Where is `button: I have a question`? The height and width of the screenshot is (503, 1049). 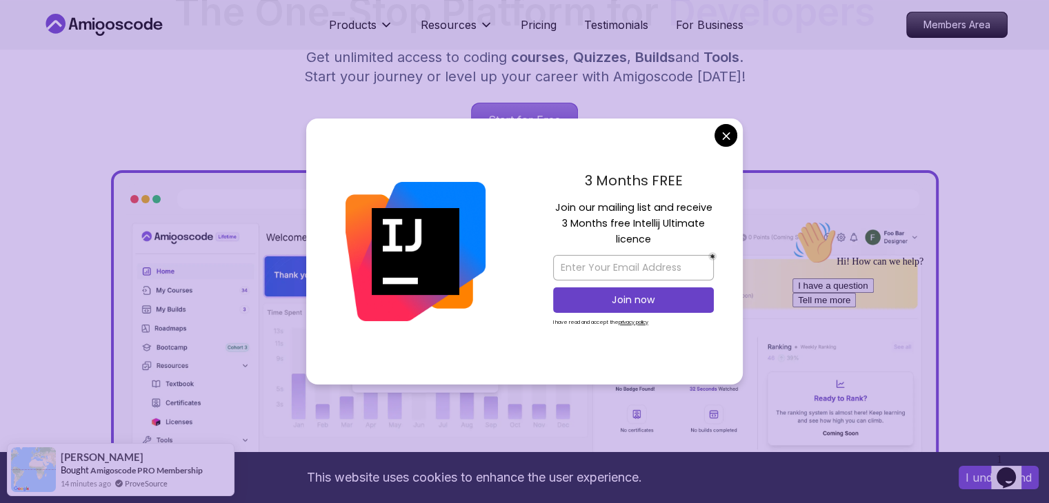 button: I have a question is located at coordinates (46, 70).